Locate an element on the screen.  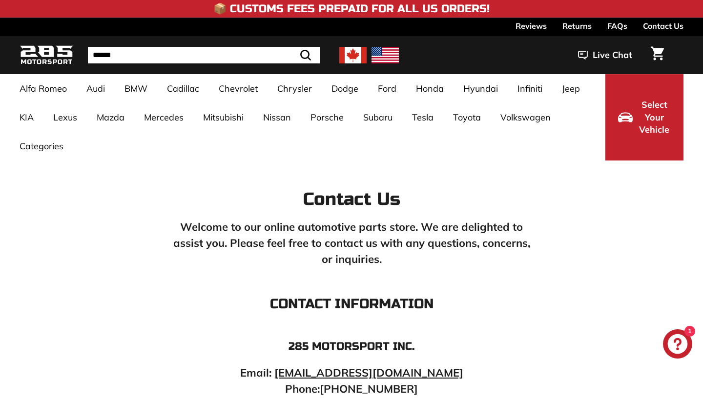
h3: Contact Information is located at coordinates (351, 304).